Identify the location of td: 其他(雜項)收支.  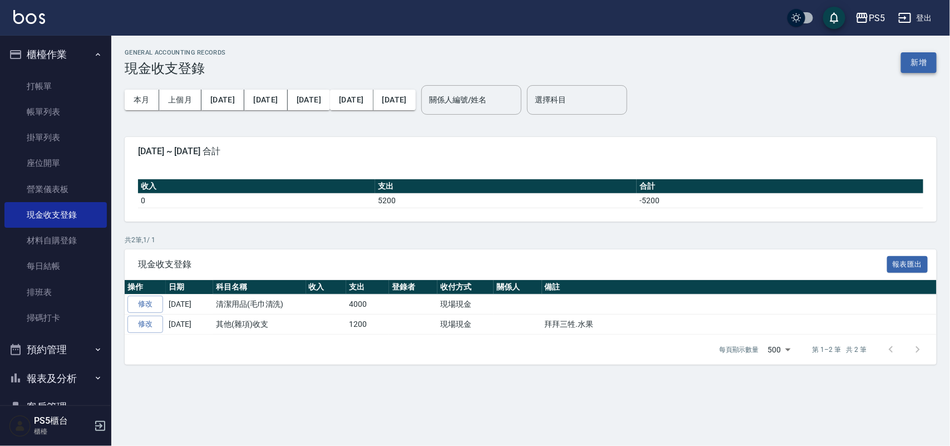
(259, 324).